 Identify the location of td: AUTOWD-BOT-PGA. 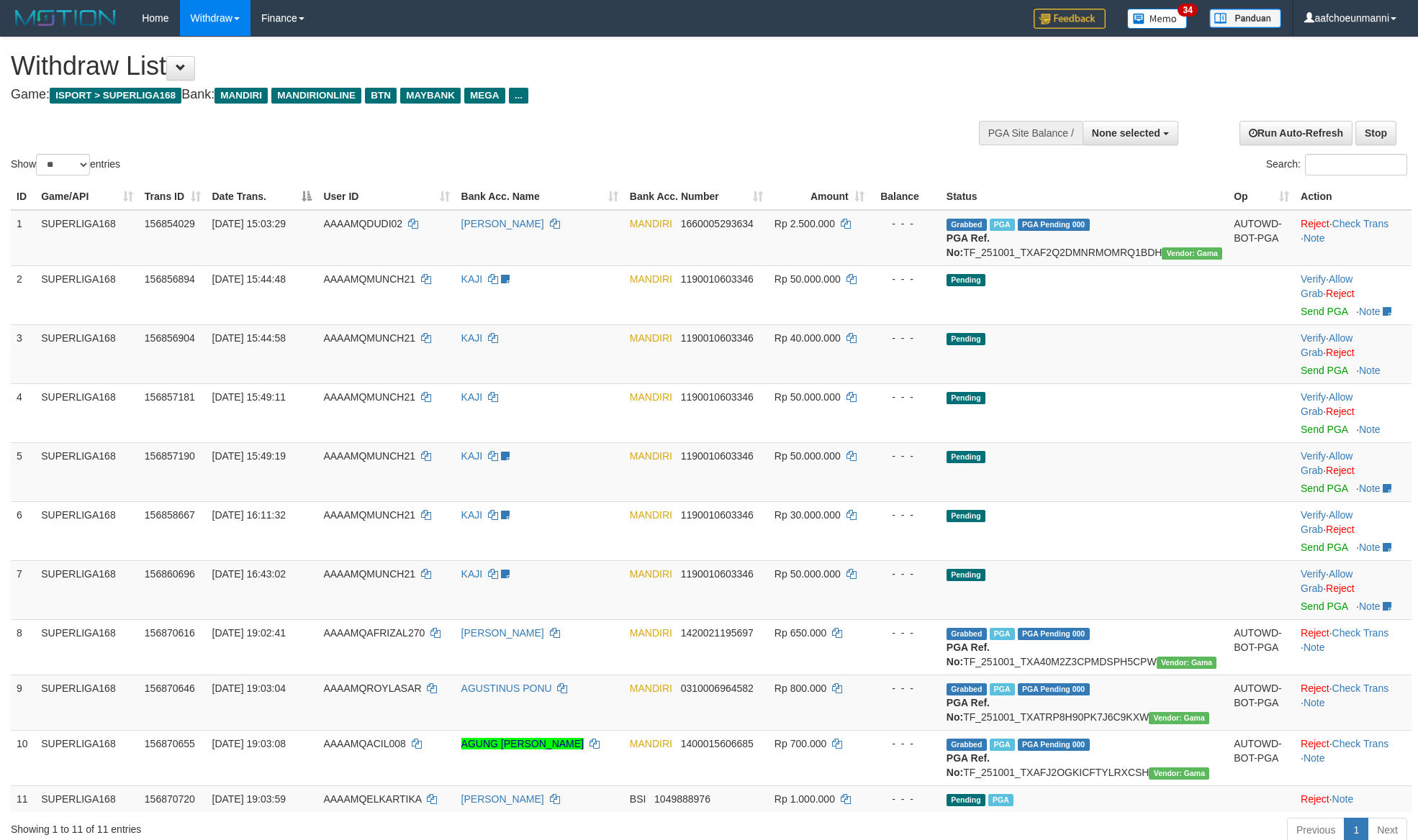
(1261, 702).